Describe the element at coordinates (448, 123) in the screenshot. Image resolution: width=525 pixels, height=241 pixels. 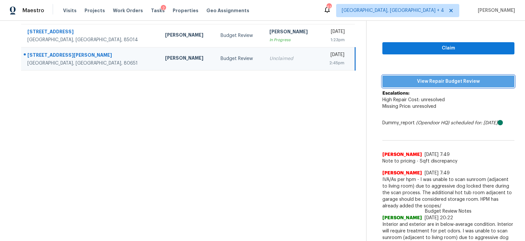
I see `div: Dummy_report` at that location.